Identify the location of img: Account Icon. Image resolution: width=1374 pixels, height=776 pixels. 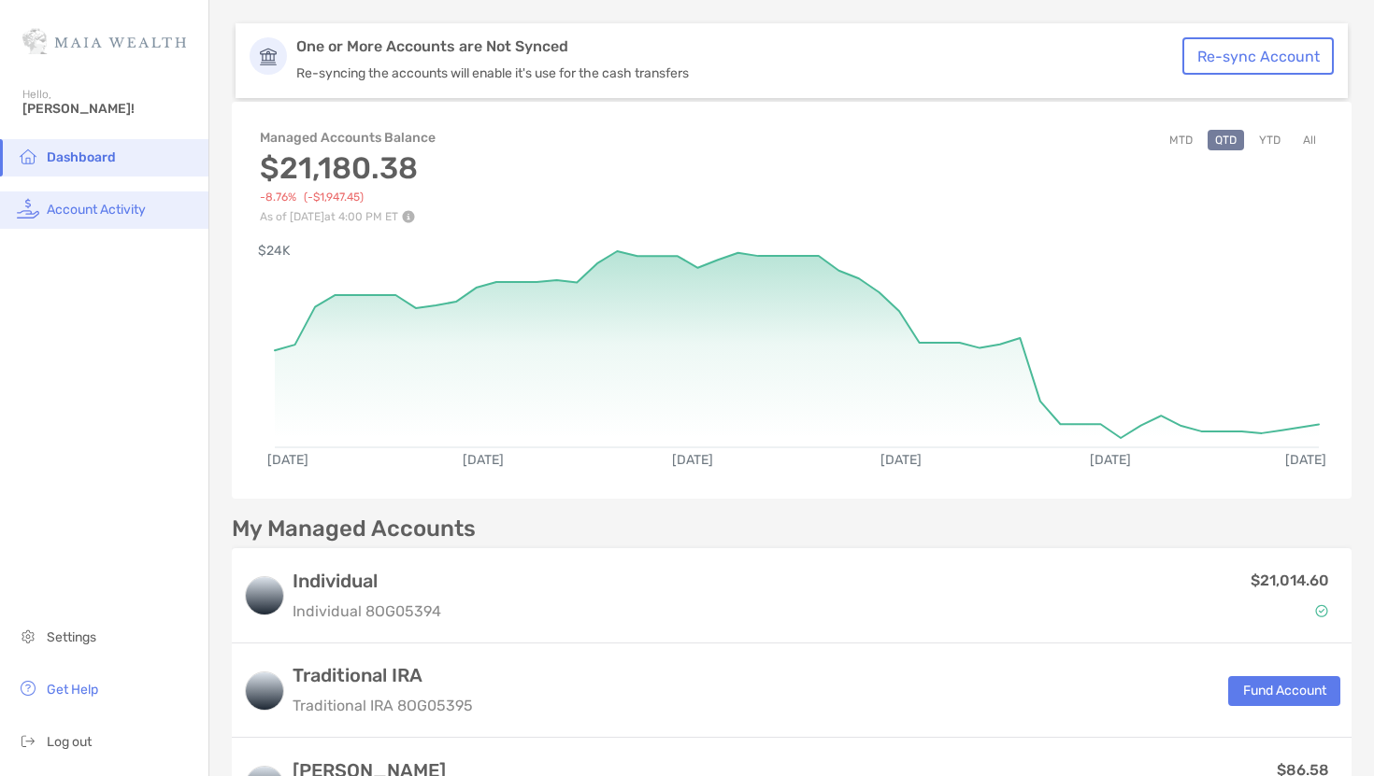
(268, 56).